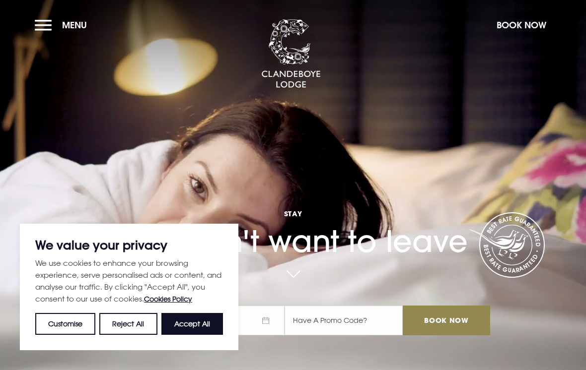  Describe the element at coordinates (128, 324) in the screenshot. I see `button: Reject All` at that location.